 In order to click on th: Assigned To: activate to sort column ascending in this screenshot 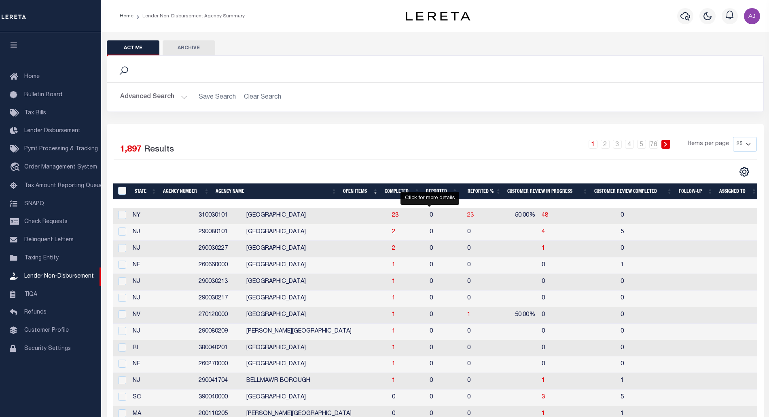, I will do `click(738, 192)`.